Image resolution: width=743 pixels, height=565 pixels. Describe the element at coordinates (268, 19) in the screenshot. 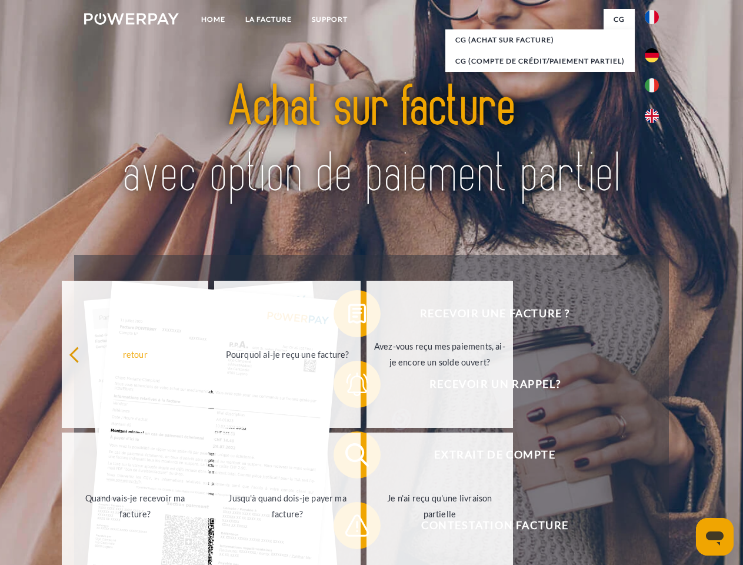

I see `a: LA FACTURE` at that location.